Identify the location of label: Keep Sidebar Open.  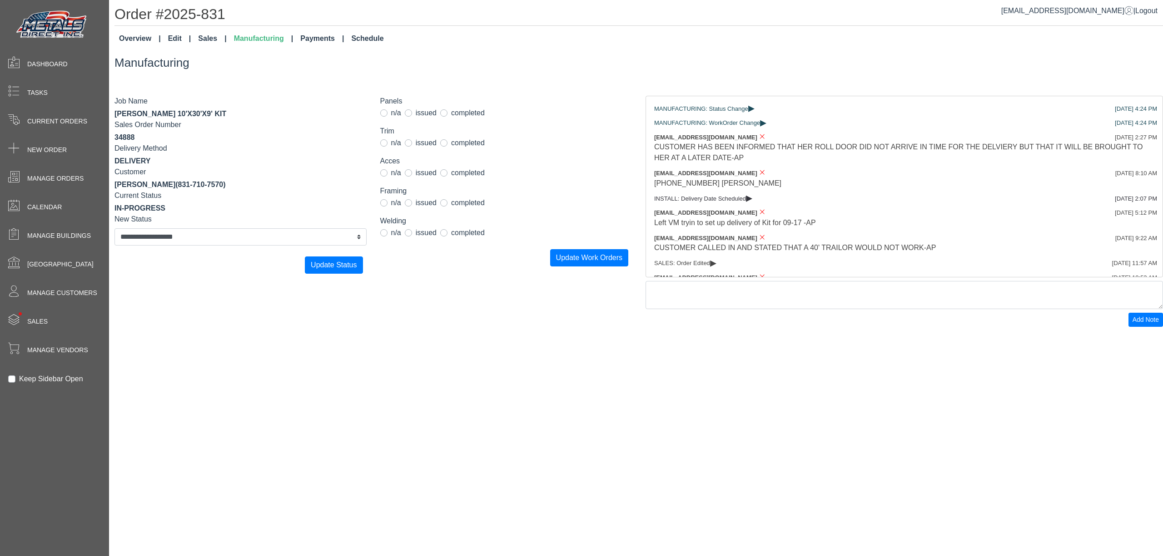
(51, 379).